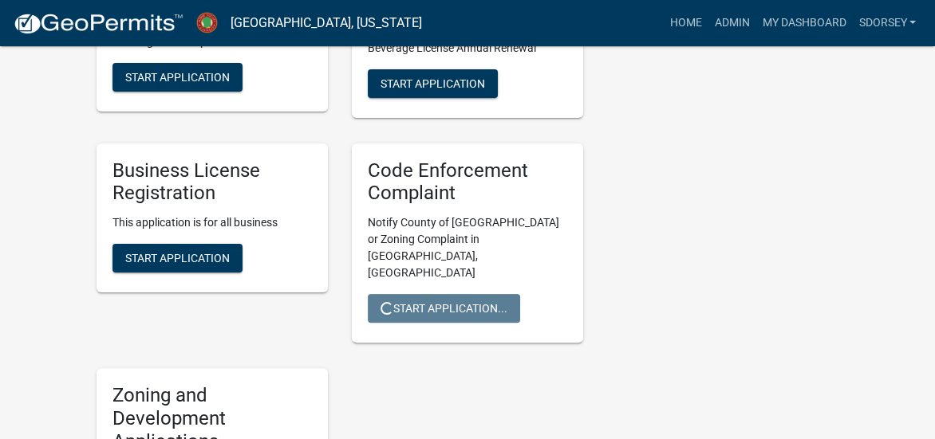 The height and width of the screenshot is (439, 935). I want to click on a: Admin, so click(731, 23).